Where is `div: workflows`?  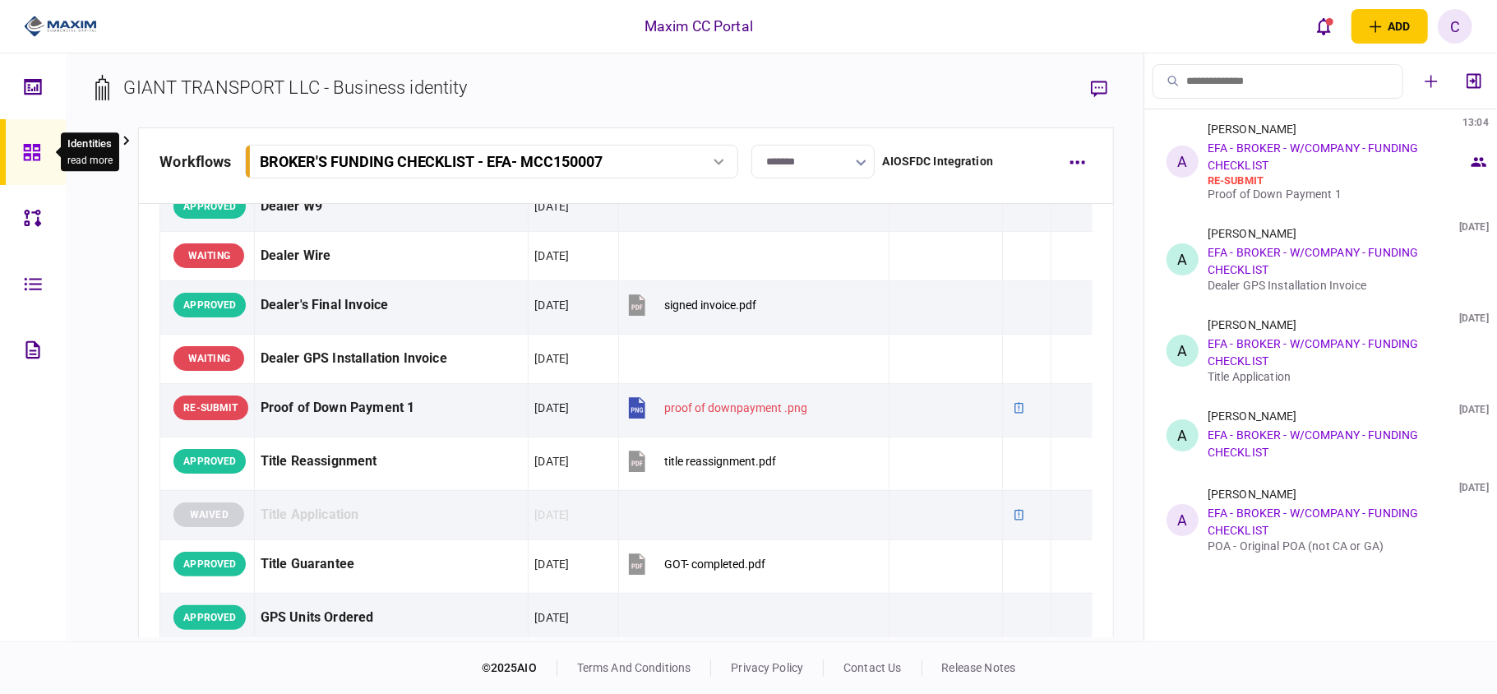 div: workflows is located at coordinates (195, 161).